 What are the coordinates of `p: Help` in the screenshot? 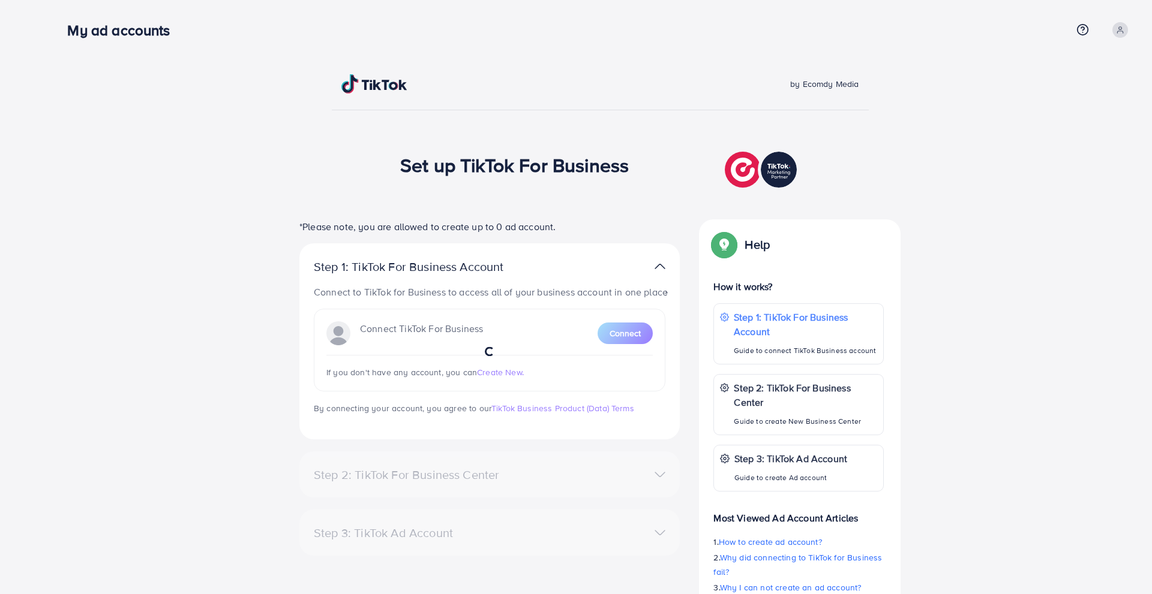 It's located at (757, 245).